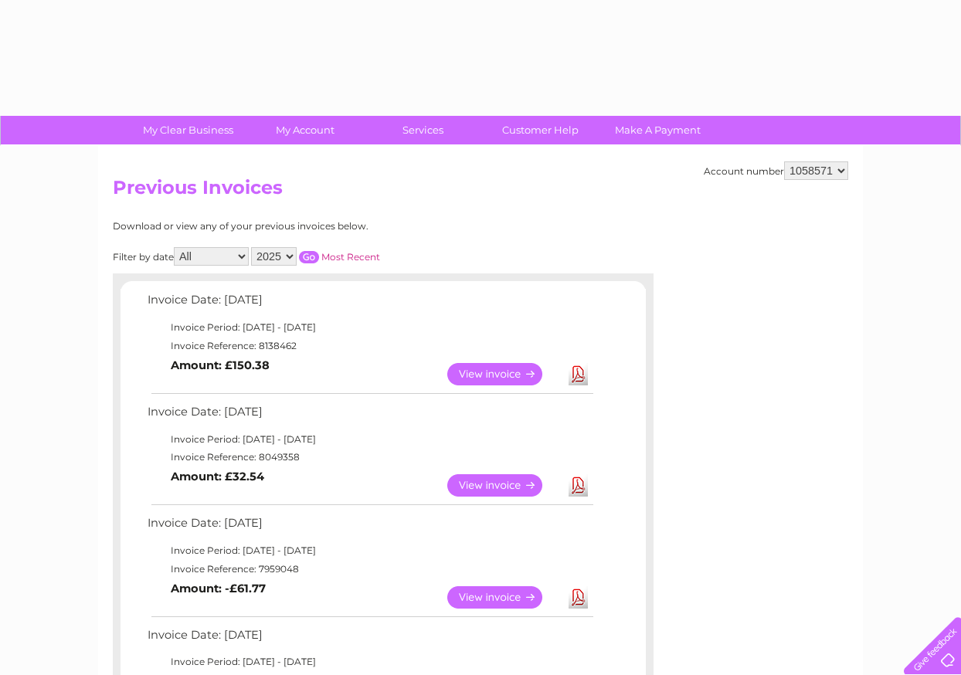 Image resolution: width=961 pixels, height=675 pixels. Describe the element at coordinates (775, 171) in the screenshot. I see `div: Account number` at that location.